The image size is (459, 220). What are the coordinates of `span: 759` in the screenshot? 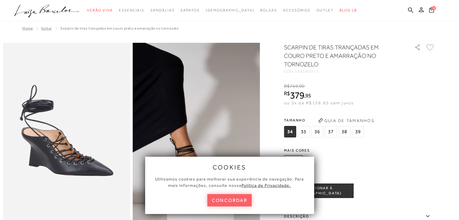 It's located at (293, 86).